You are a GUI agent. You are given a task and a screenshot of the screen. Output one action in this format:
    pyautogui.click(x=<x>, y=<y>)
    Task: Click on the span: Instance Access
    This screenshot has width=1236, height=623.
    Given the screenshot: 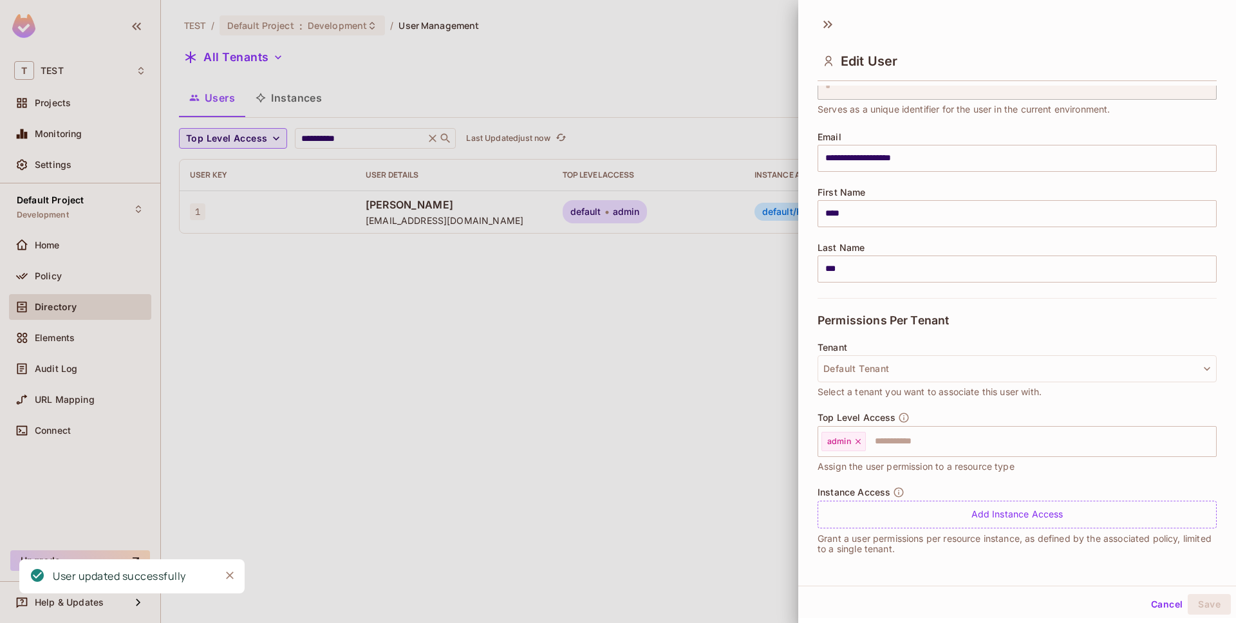 What is the action you would take?
    pyautogui.click(x=853, y=492)
    